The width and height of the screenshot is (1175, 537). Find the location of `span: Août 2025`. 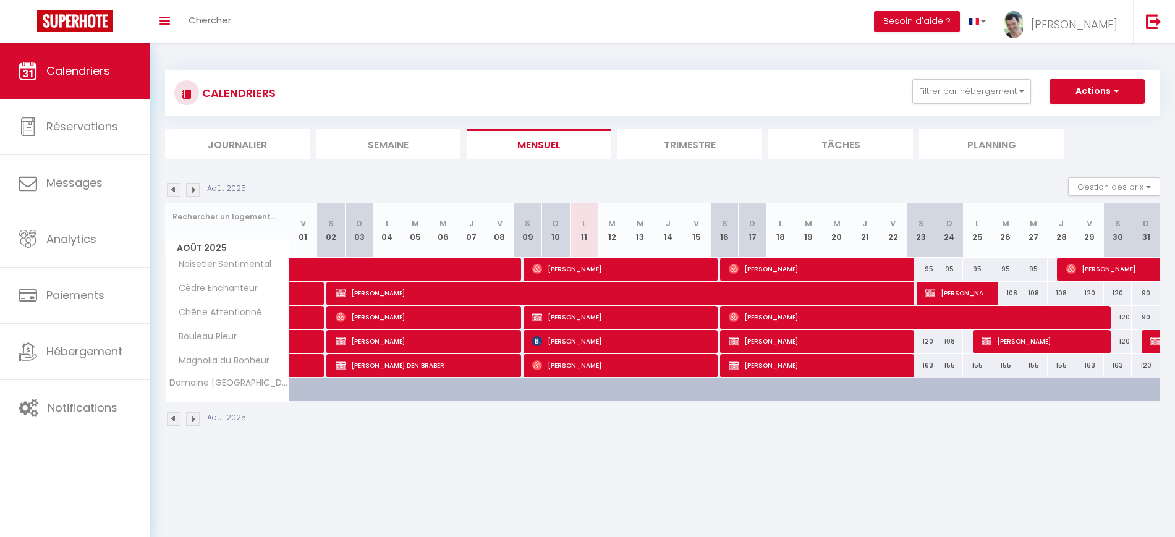

span: Août 2025 is located at coordinates (227, 248).